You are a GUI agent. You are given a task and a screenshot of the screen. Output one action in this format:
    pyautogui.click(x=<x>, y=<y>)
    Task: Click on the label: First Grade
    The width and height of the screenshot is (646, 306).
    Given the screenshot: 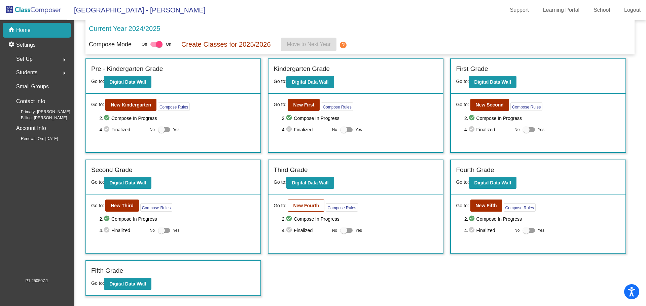 What is the action you would take?
    pyautogui.click(x=471, y=69)
    